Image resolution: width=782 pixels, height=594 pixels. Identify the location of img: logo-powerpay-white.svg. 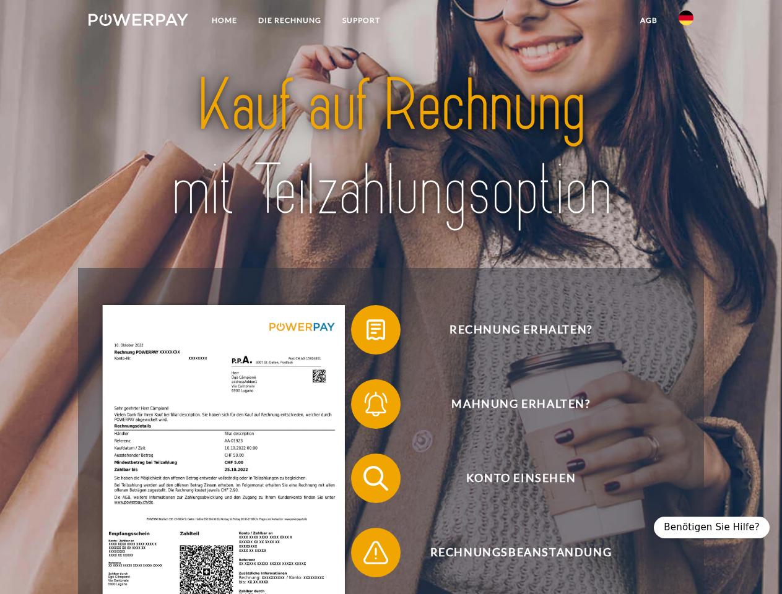
(138, 20).